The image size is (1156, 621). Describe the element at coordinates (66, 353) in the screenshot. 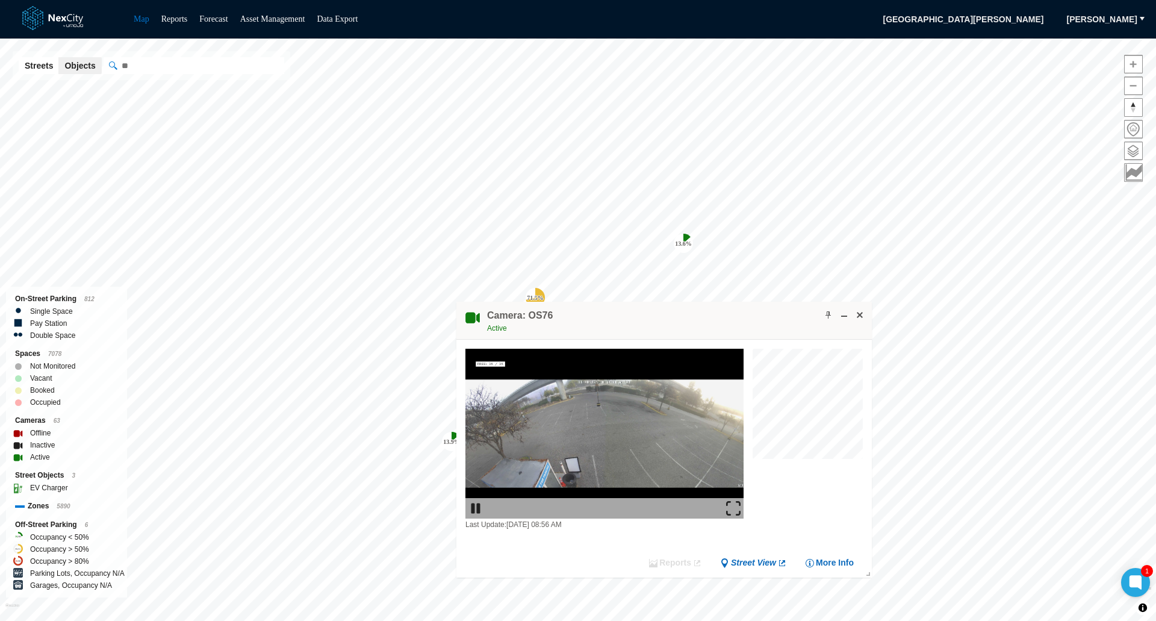

I see `div: Spaces` at that location.